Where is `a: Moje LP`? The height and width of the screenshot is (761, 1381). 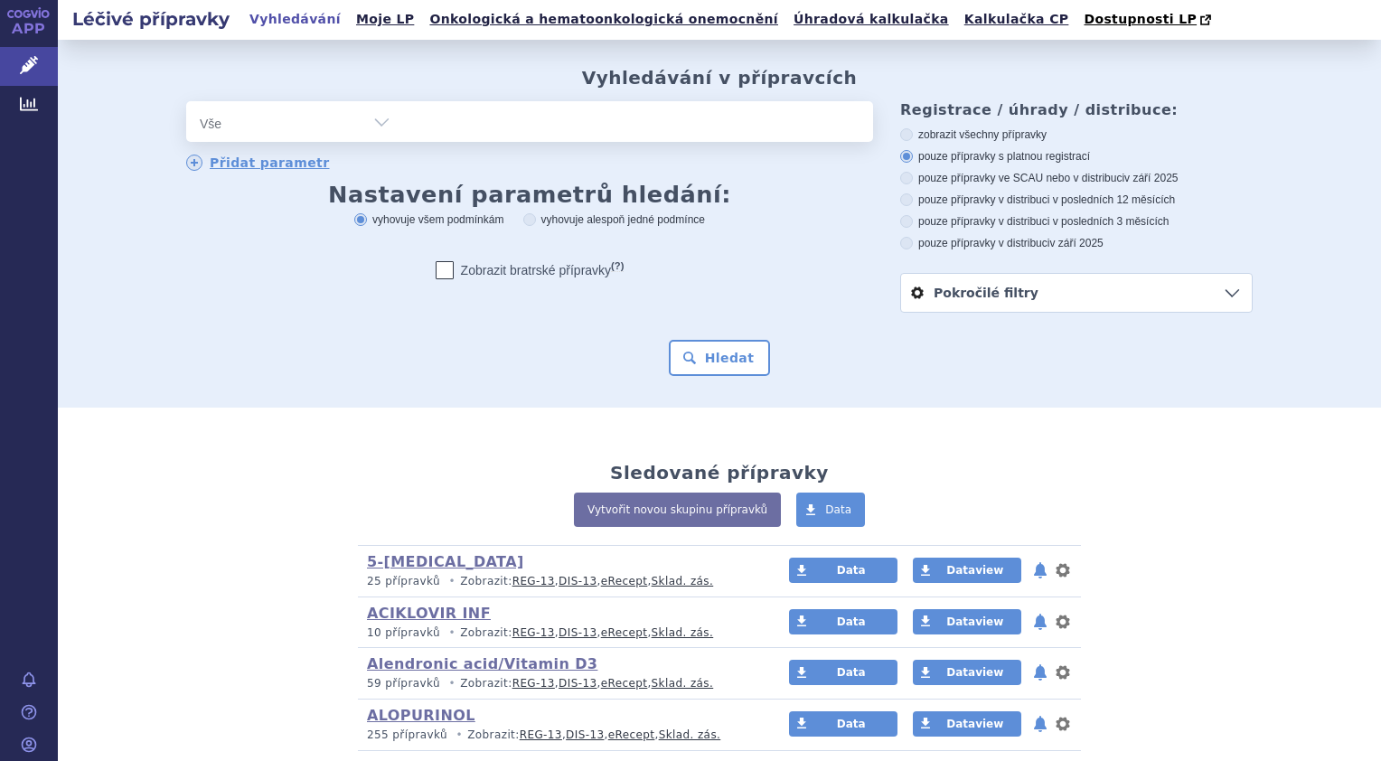
a: Moje LP is located at coordinates (385, 19).